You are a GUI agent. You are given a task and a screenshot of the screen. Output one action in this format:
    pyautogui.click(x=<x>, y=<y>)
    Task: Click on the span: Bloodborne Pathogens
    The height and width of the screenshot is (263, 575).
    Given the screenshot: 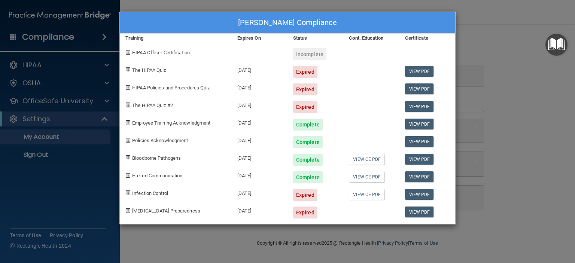 What is the action you would take?
    pyautogui.click(x=156, y=158)
    